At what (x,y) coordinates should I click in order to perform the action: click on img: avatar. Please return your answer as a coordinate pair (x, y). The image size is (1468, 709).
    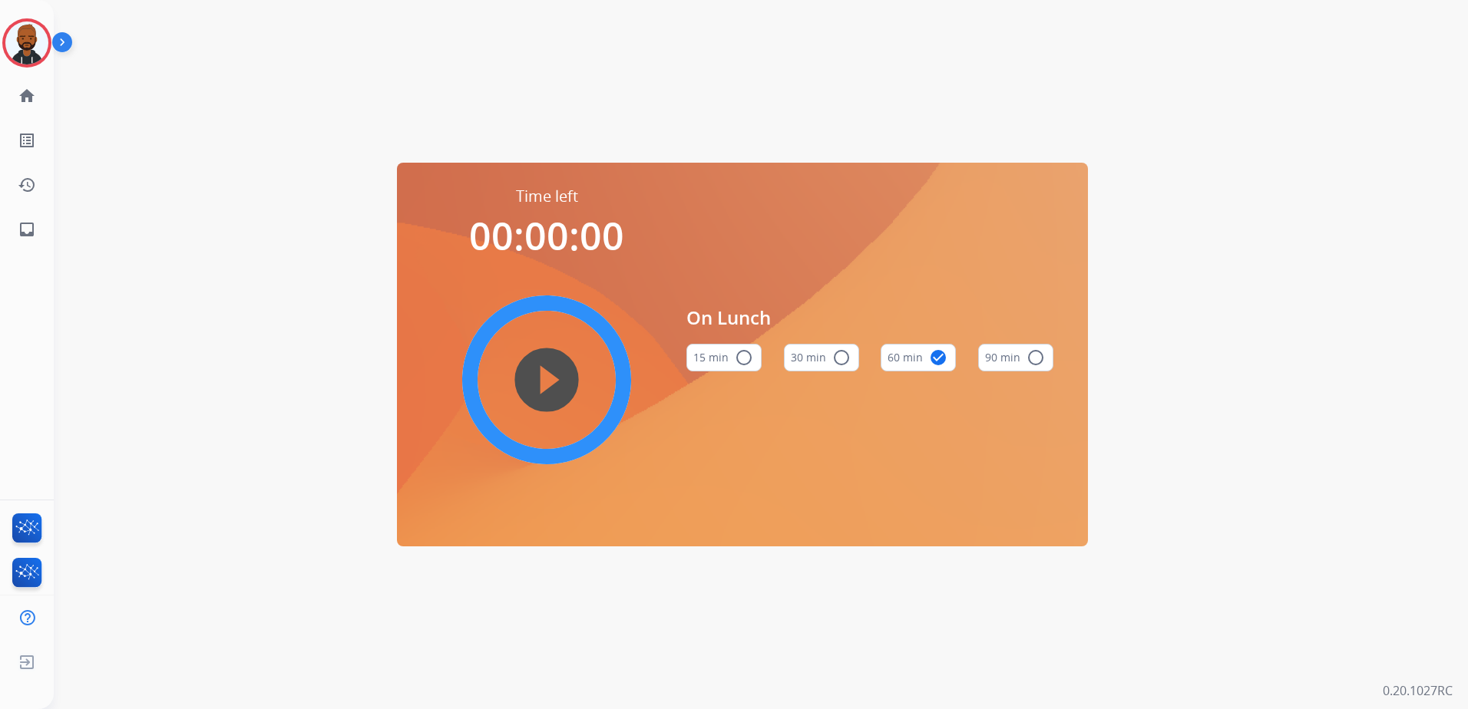
    Looking at the image, I should click on (27, 43).